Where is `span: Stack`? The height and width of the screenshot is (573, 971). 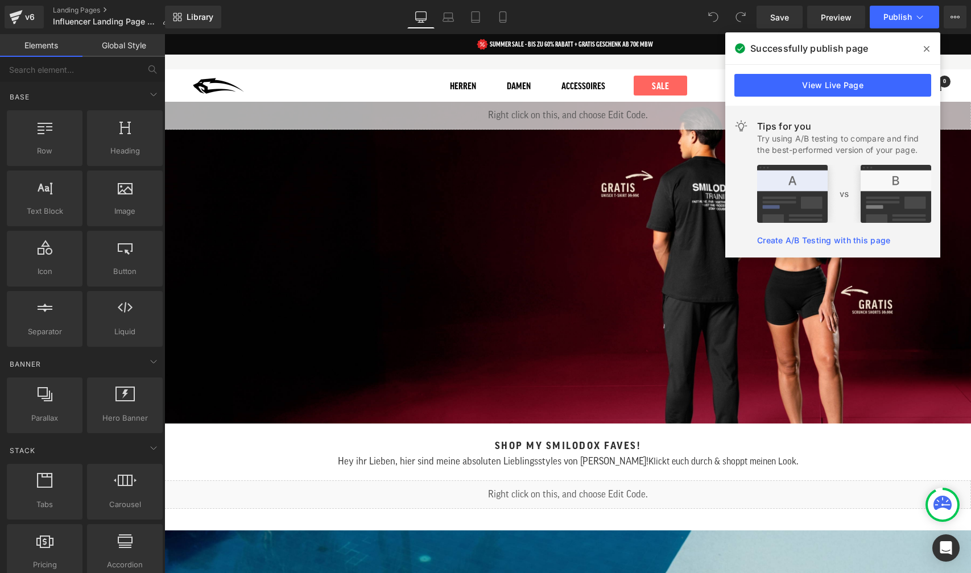
span: Stack is located at coordinates (22, 450).